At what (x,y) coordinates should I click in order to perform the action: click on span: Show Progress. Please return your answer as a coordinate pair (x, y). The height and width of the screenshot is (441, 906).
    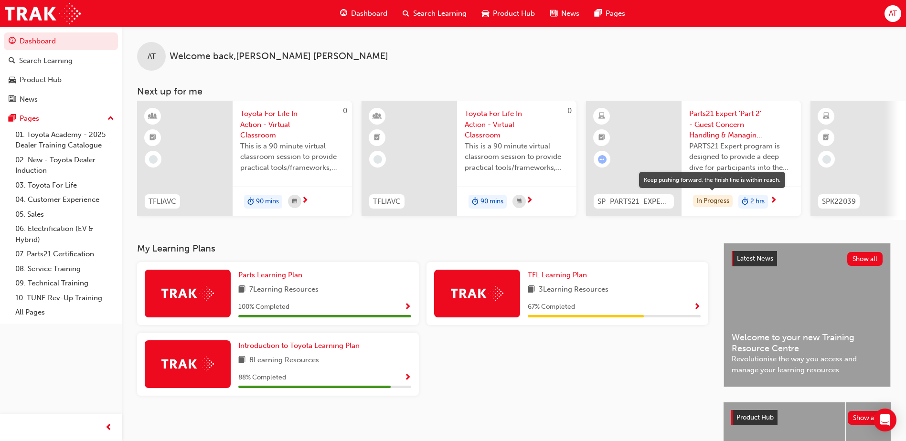
    Looking at the image, I should click on (697, 308).